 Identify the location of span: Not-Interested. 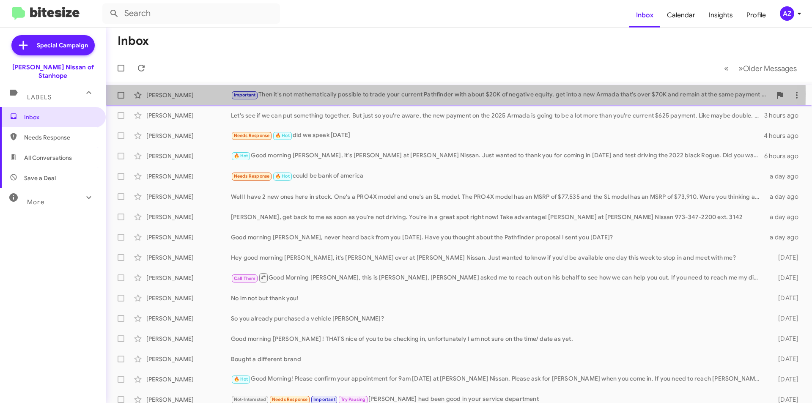
(250, 399).